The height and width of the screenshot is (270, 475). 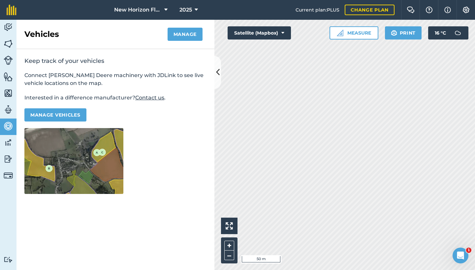 I want to click on span: 16 ° C, so click(x=440, y=33).